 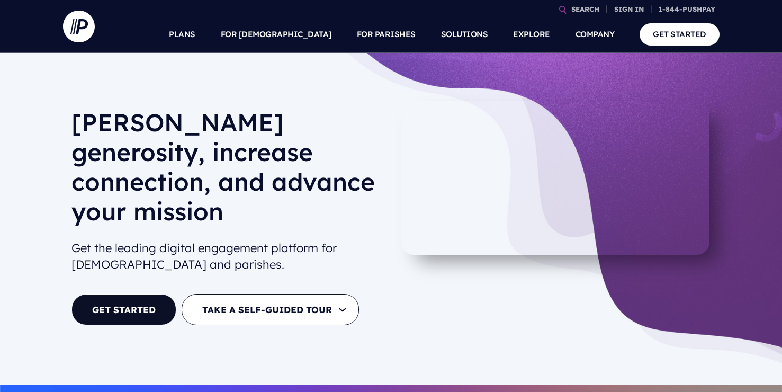 What do you see at coordinates (386, 34) in the screenshot?
I see `a: FOR PARISHES` at bounding box center [386, 34].